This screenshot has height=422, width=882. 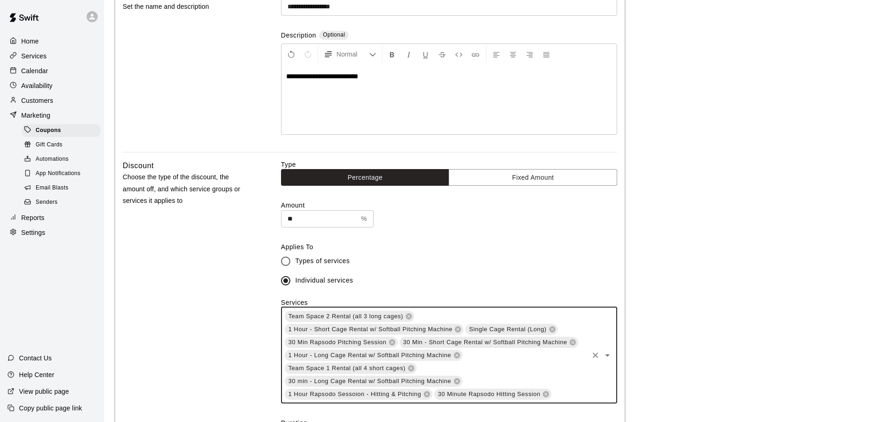 What do you see at coordinates (30, 41) in the screenshot?
I see `p: Home` at bounding box center [30, 41].